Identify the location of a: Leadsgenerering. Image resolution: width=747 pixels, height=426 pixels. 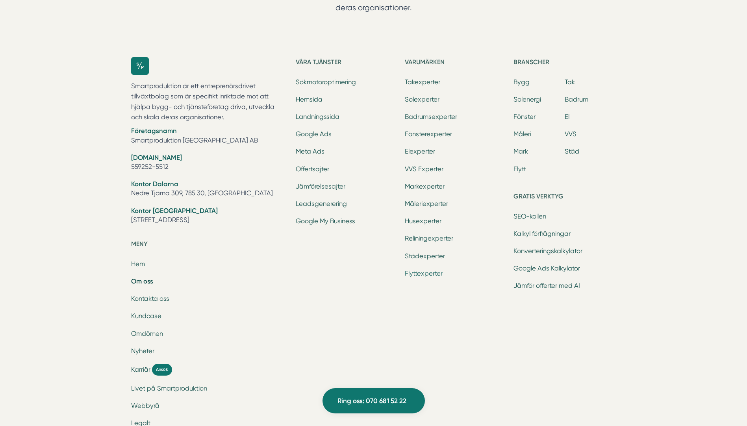
(321, 203).